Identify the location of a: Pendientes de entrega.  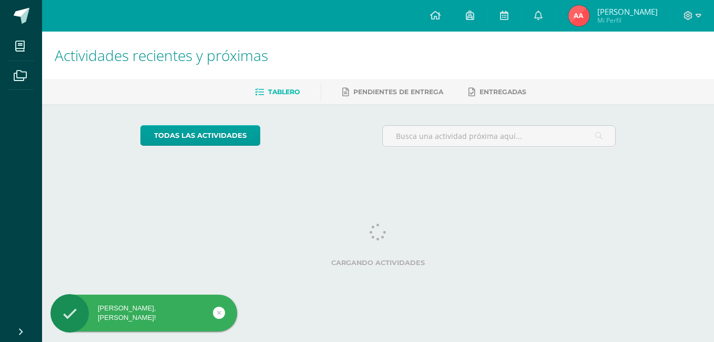
(393, 92).